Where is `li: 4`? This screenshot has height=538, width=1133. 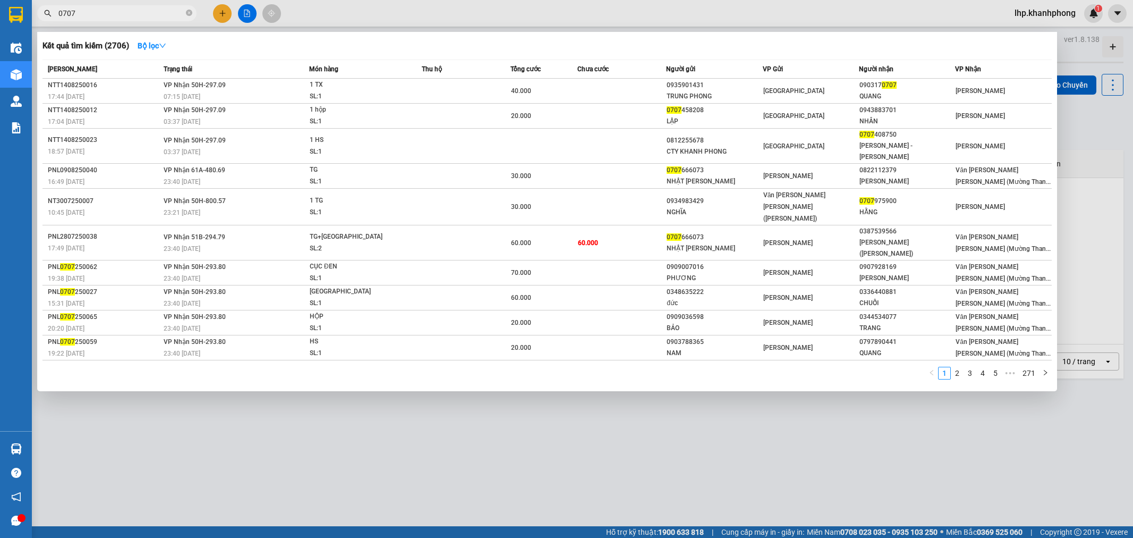 li: 4 is located at coordinates (983, 373).